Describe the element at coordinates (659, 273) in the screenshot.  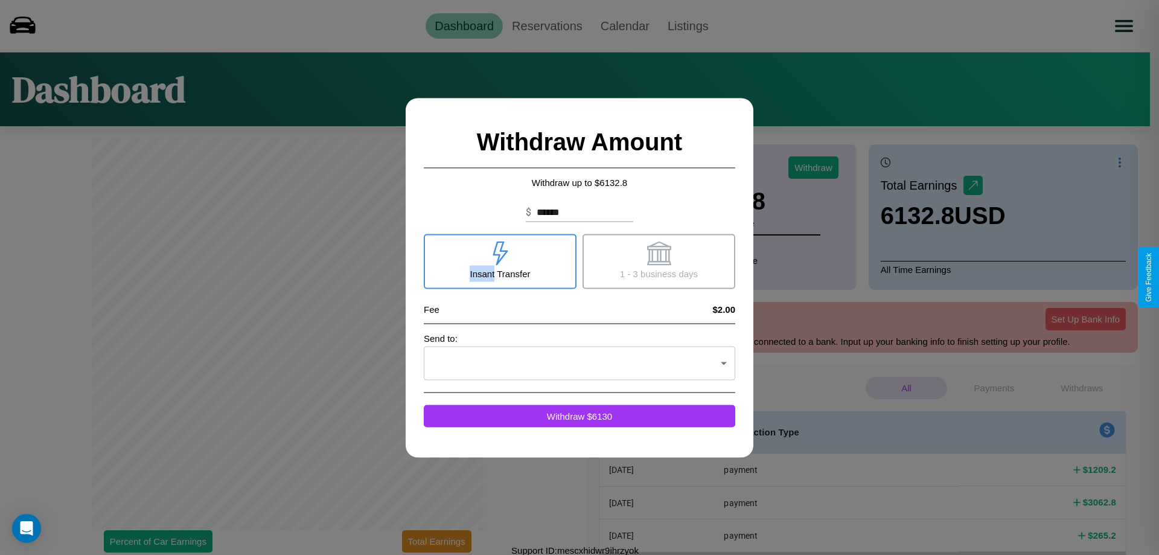
I see `p: 1 - 3 business days` at that location.